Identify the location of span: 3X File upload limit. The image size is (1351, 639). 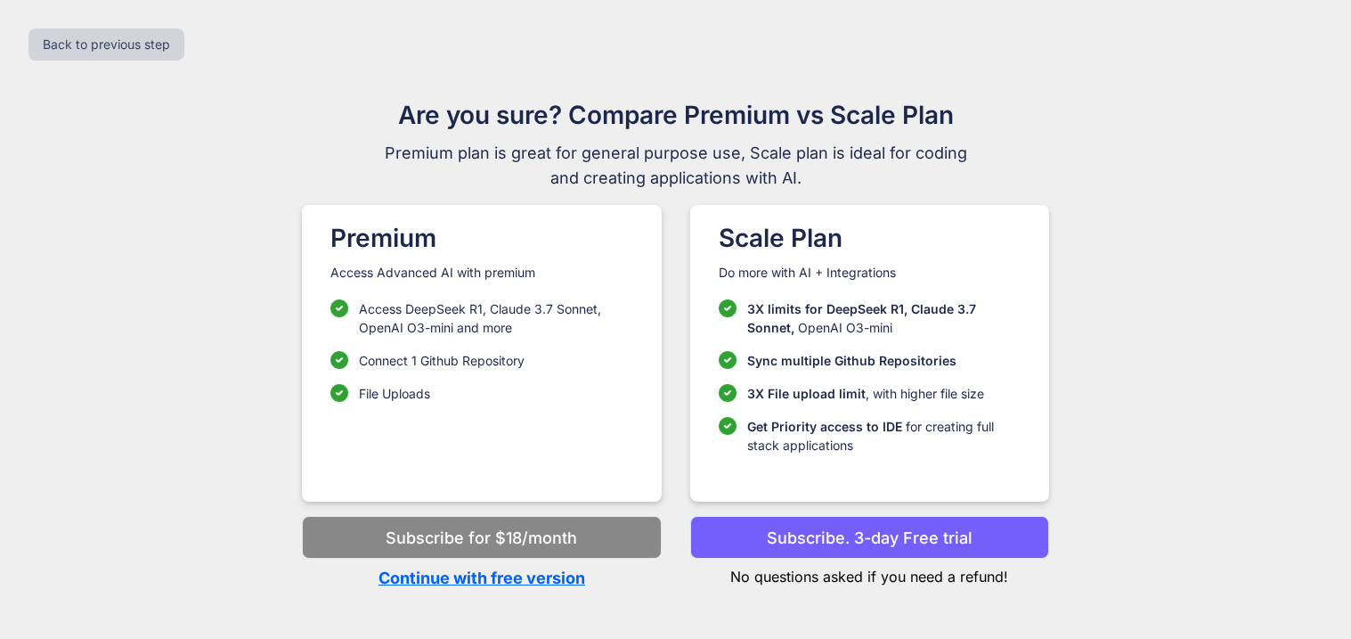
(806, 393).